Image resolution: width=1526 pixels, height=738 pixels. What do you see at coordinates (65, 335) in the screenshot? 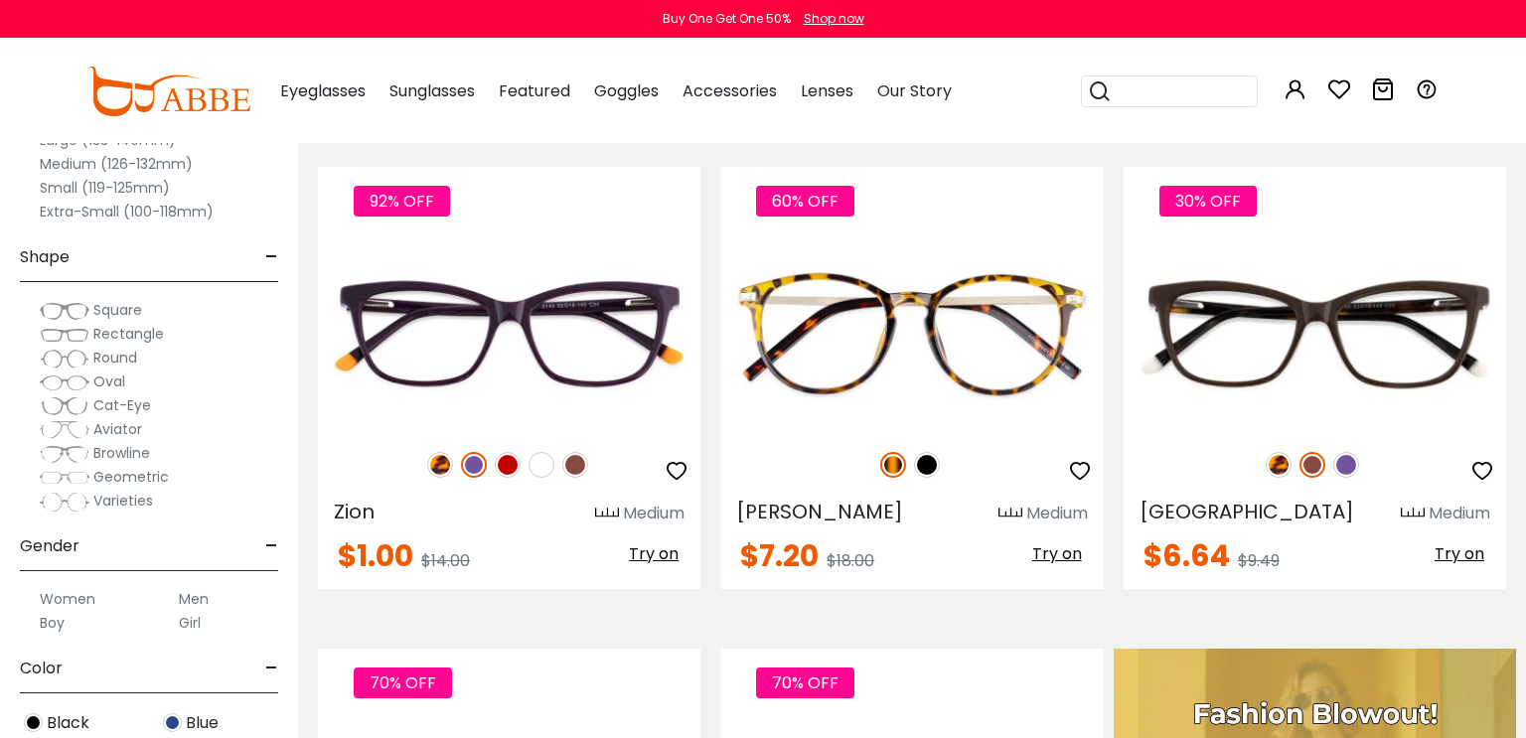
I see `img: Rectangle.png` at bounding box center [65, 335].